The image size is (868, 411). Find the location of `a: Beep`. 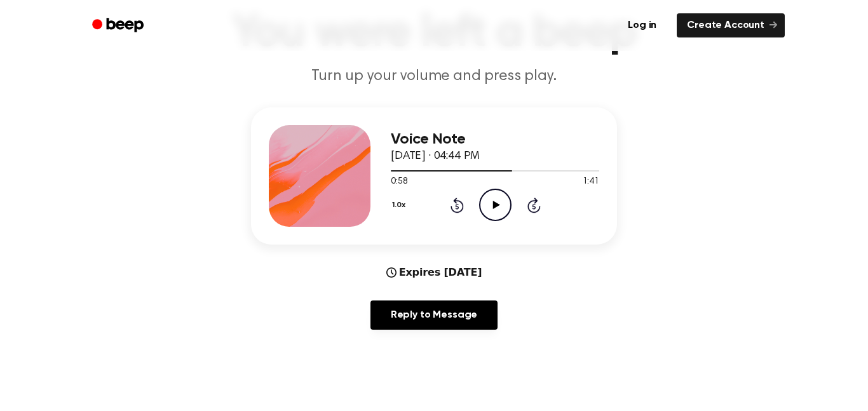

a: Beep is located at coordinates (119, 25).